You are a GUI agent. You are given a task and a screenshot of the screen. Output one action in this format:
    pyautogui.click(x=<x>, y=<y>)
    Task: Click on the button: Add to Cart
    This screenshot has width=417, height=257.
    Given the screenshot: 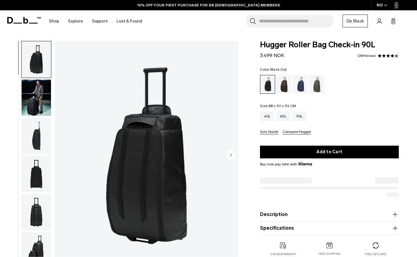 What is the action you would take?
    pyautogui.click(x=330, y=152)
    